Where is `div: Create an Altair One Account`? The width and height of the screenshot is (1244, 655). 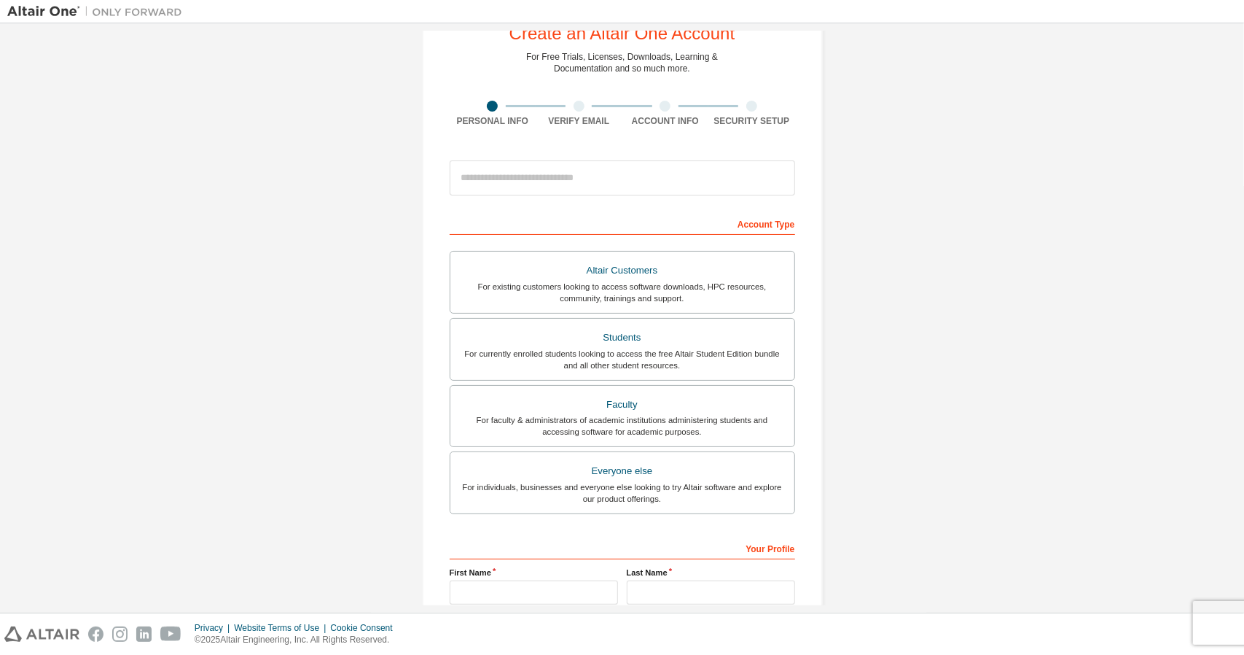
div: Create an Altair One Account is located at coordinates (623, 34).